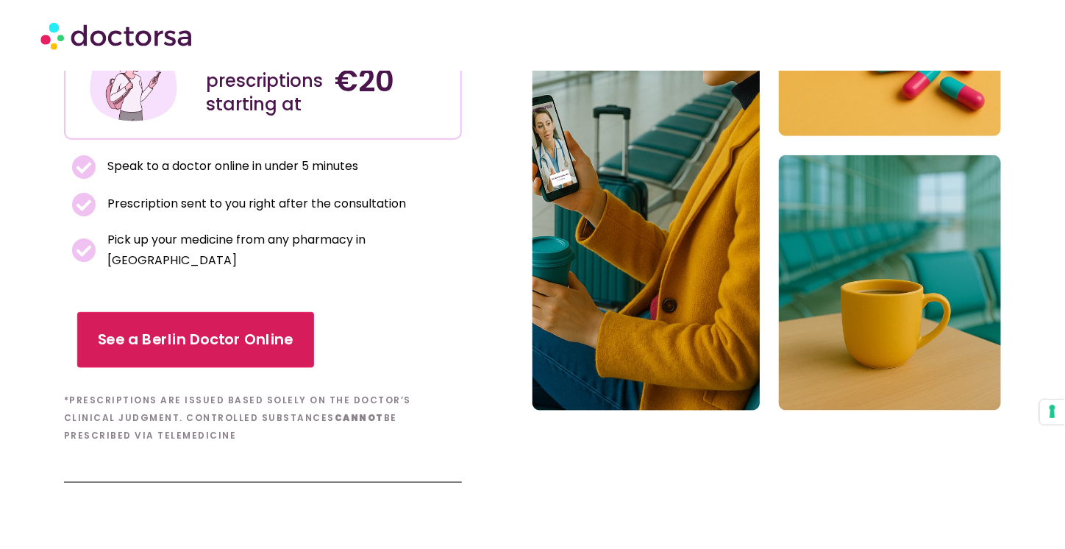 The height and width of the screenshot is (549, 1065). Describe the element at coordinates (254, 204) in the screenshot. I see `span: Prescription sent to you right after the consultation` at that location.